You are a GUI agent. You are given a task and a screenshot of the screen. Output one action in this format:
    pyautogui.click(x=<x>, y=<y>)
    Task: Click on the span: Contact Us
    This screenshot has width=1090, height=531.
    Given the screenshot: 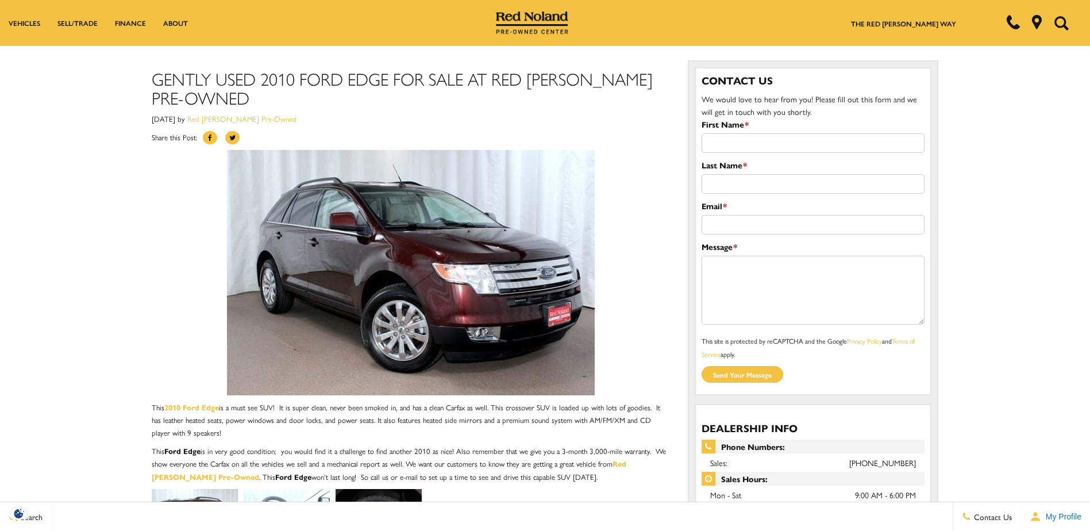 What is the action you would take?
    pyautogui.click(x=991, y=516)
    